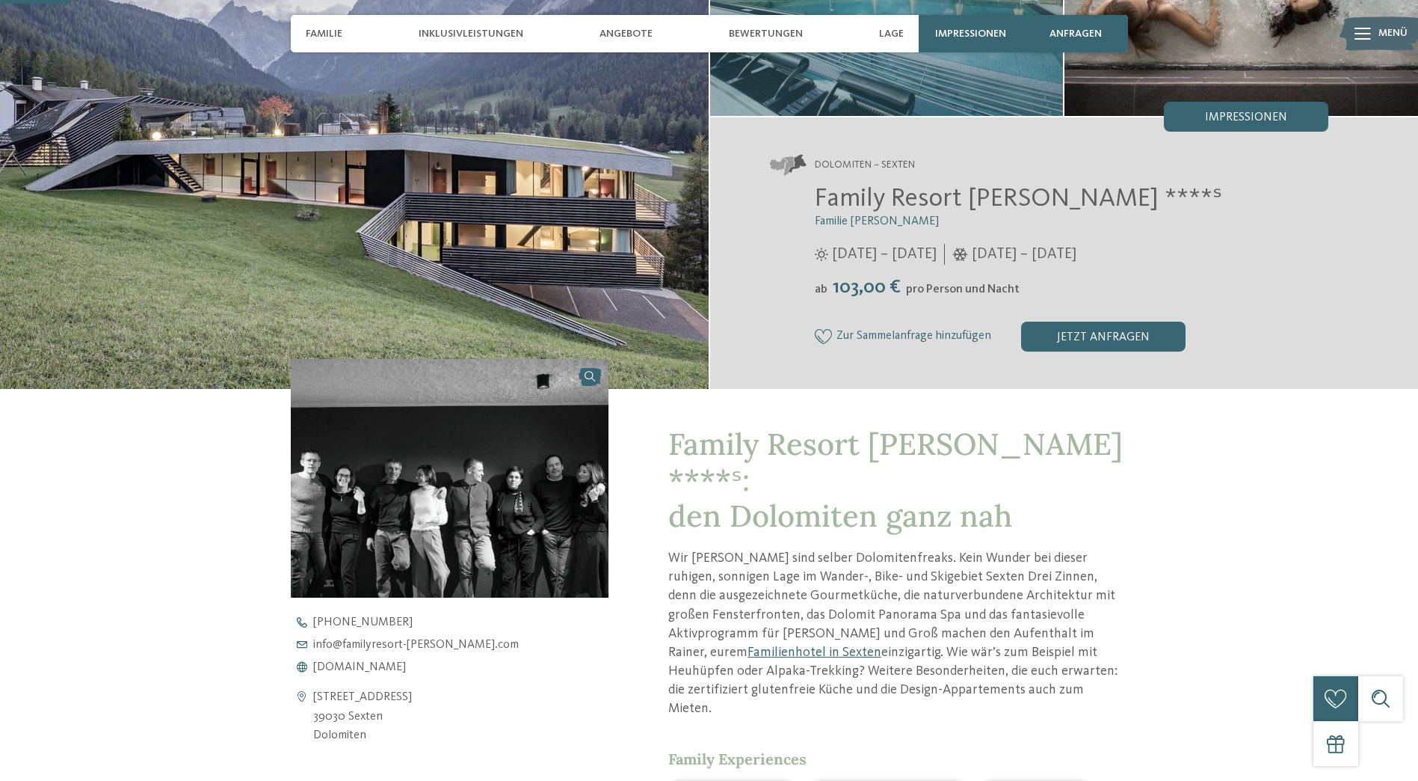 This screenshot has width=1418, height=781. I want to click on span: 103,00 €, so click(867, 287).